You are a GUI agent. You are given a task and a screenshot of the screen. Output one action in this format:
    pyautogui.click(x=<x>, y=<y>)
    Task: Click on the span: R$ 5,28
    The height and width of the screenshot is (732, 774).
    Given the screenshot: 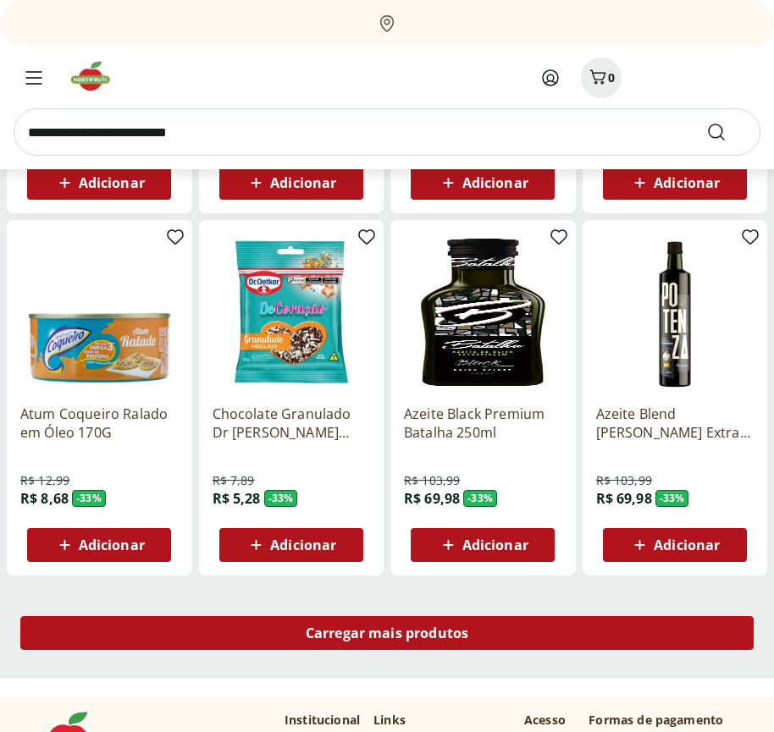 What is the action you would take?
    pyautogui.click(x=236, y=499)
    